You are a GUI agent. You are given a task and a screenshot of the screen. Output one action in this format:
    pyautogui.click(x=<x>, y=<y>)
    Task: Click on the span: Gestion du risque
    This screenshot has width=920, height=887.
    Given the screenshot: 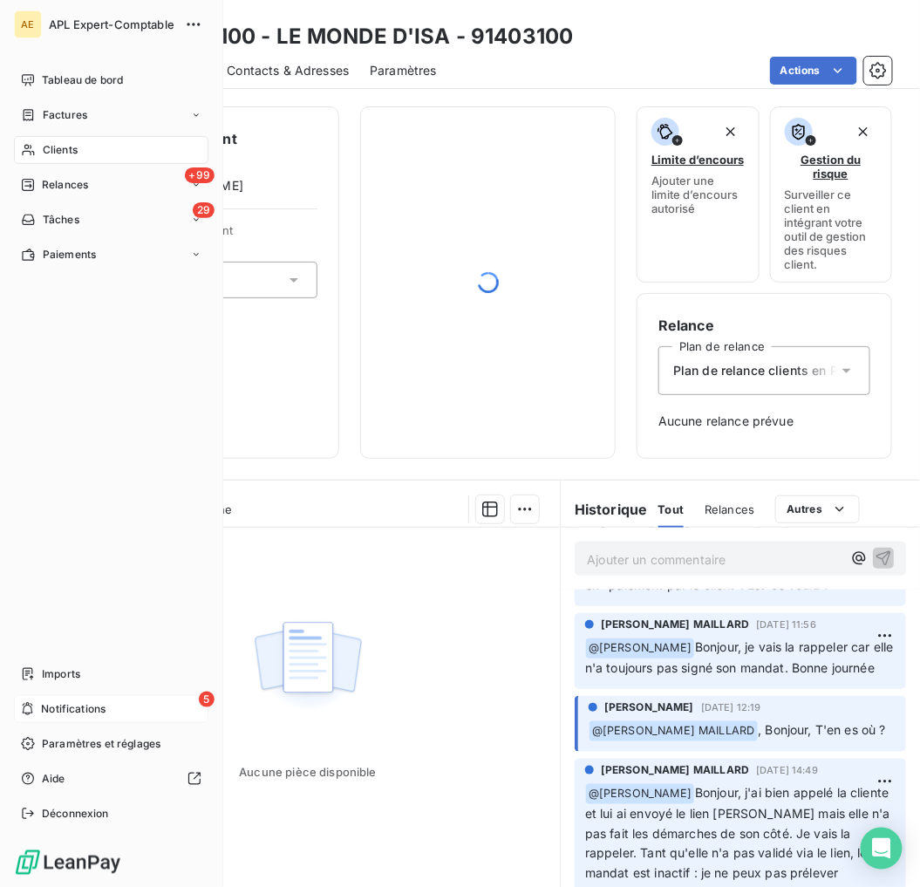 What is the action you would take?
    pyautogui.click(x=831, y=167)
    